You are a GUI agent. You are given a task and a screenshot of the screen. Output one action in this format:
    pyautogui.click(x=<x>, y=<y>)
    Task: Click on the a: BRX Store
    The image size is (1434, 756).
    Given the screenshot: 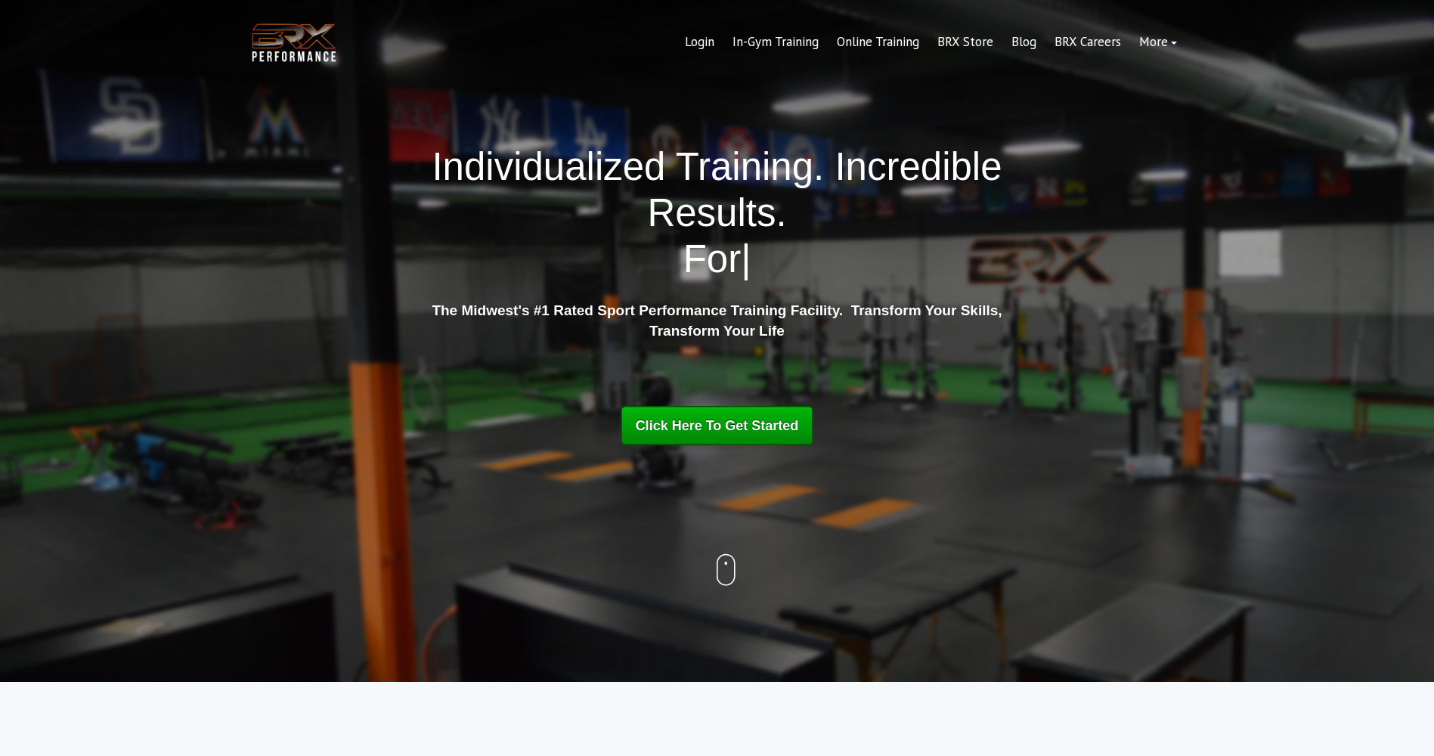 What is the action you would take?
    pyautogui.click(x=965, y=42)
    